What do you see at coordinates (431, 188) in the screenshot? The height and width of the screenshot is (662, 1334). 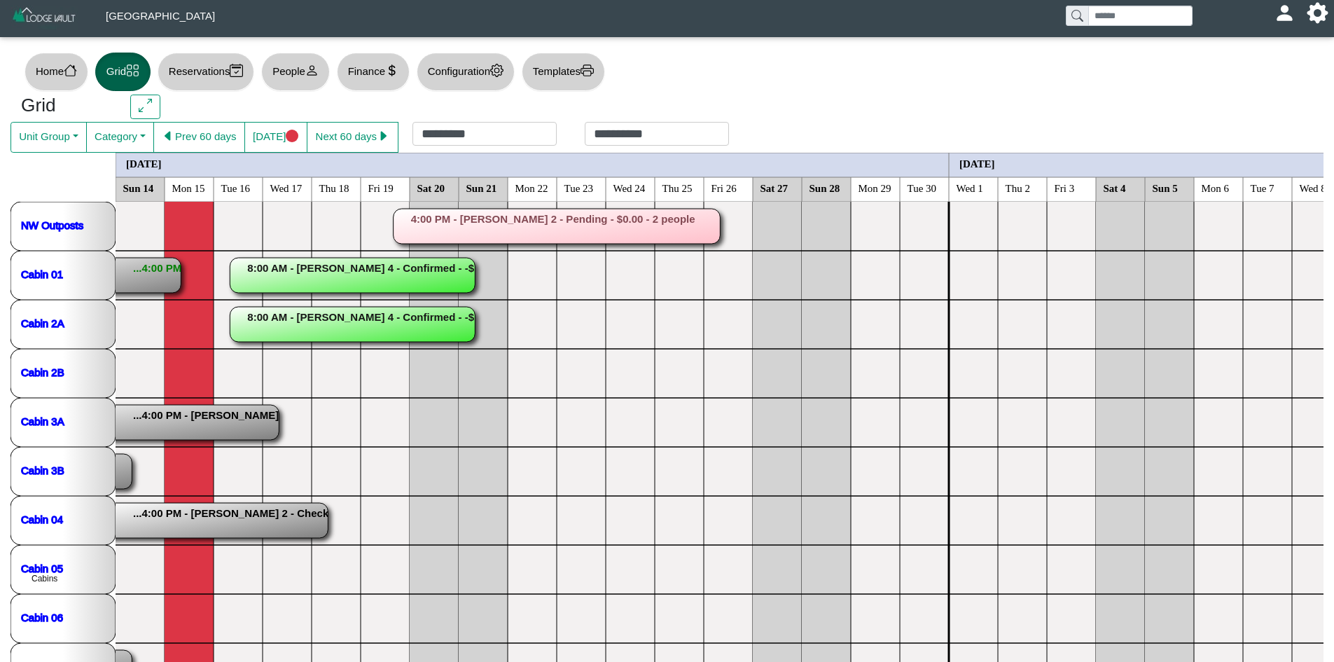 I see `text: Sat 20` at bounding box center [431, 188].